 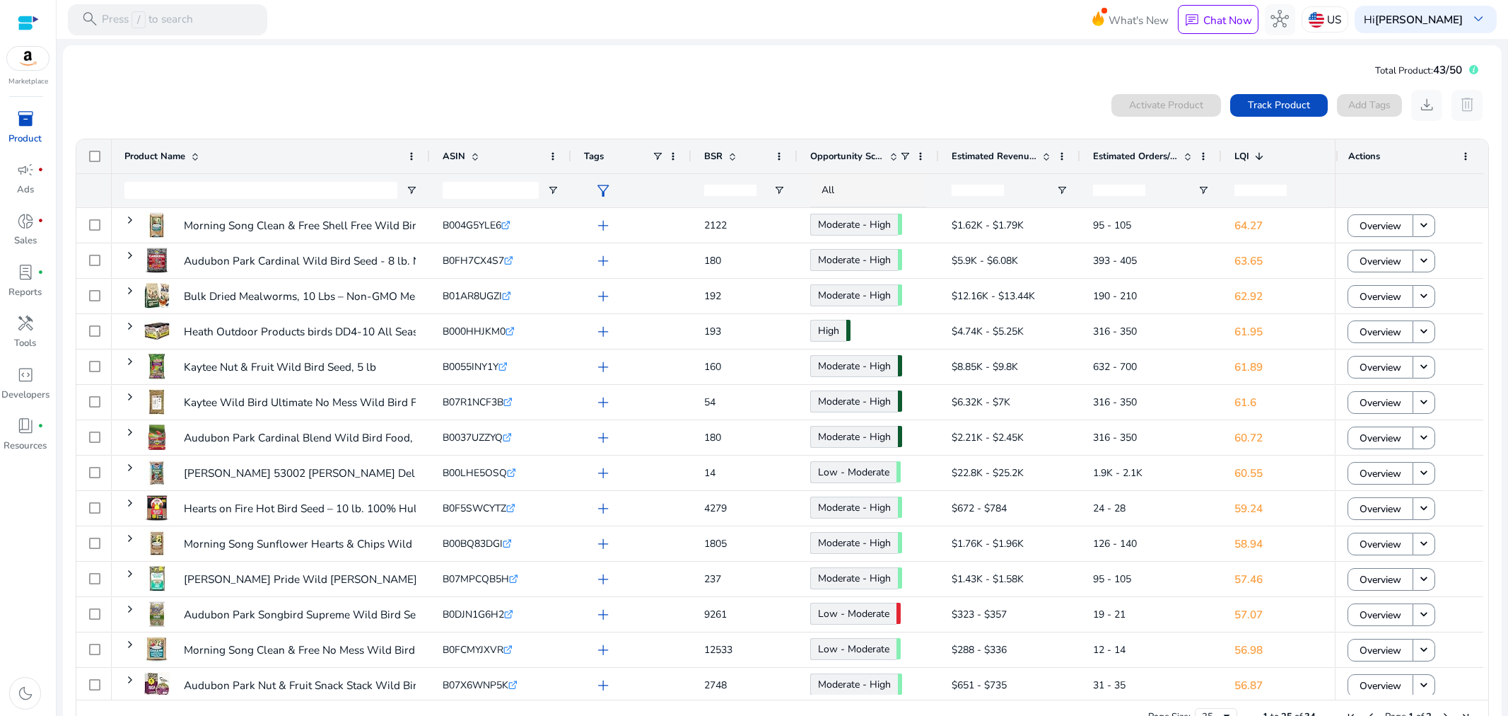 I want to click on span: 61.08, so click(x=900, y=684).